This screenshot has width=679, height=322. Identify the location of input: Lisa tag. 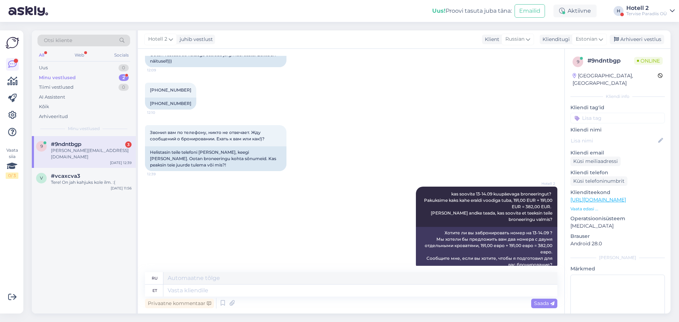
(617, 118).